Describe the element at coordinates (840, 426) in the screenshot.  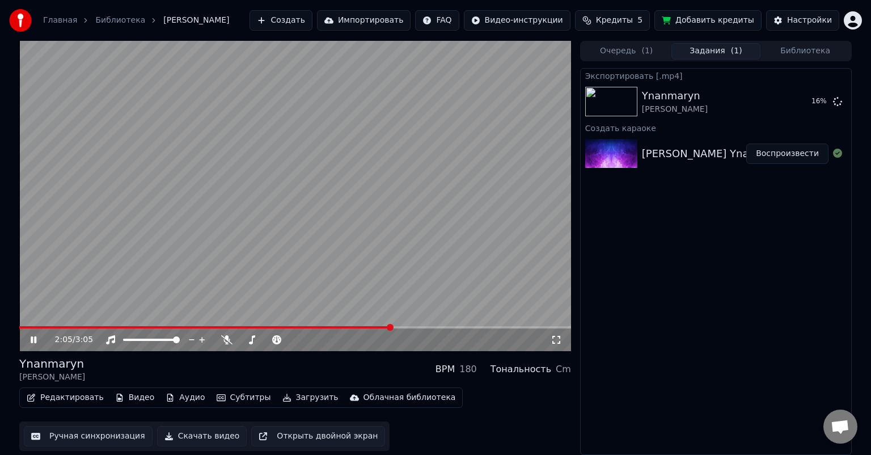
I see `a: Открытый чат` at that location.